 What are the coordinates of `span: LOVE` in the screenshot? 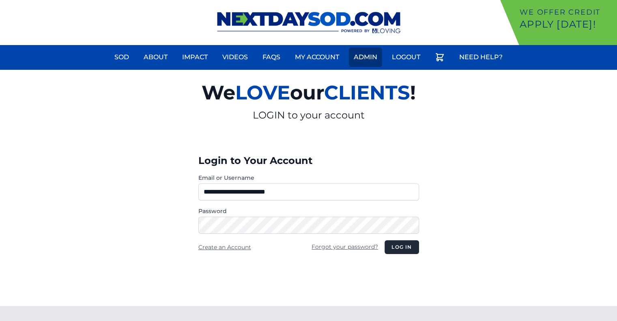 It's located at (262, 92).